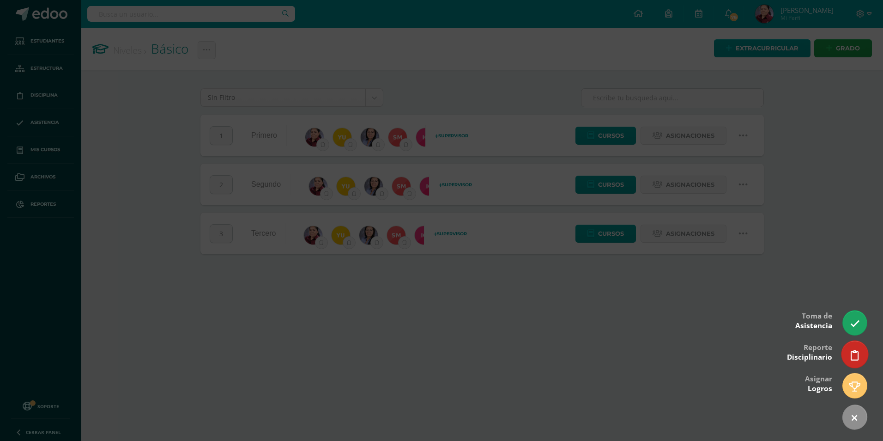 This screenshot has width=883, height=441. What do you see at coordinates (809, 351) in the screenshot?
I see `div: Reporte` at bounding box center [809, 351].